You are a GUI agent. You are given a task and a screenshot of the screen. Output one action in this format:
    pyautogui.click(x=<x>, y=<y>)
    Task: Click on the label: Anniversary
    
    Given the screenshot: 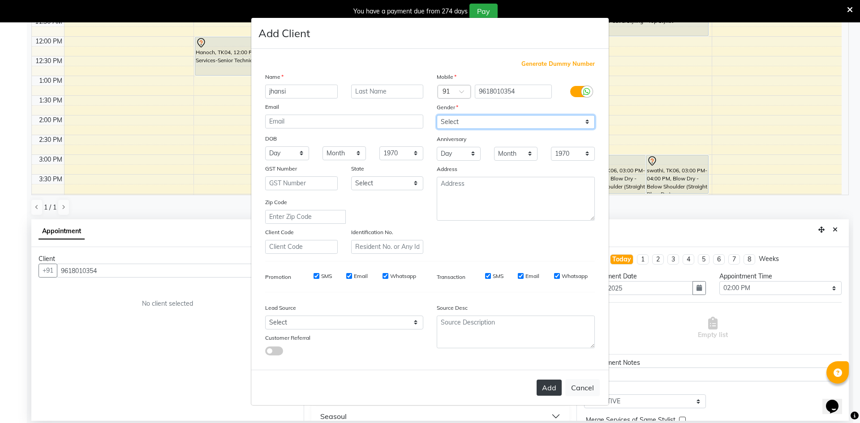 What is the action you would take?
    pyautogui.click(x=452, y=139)
    